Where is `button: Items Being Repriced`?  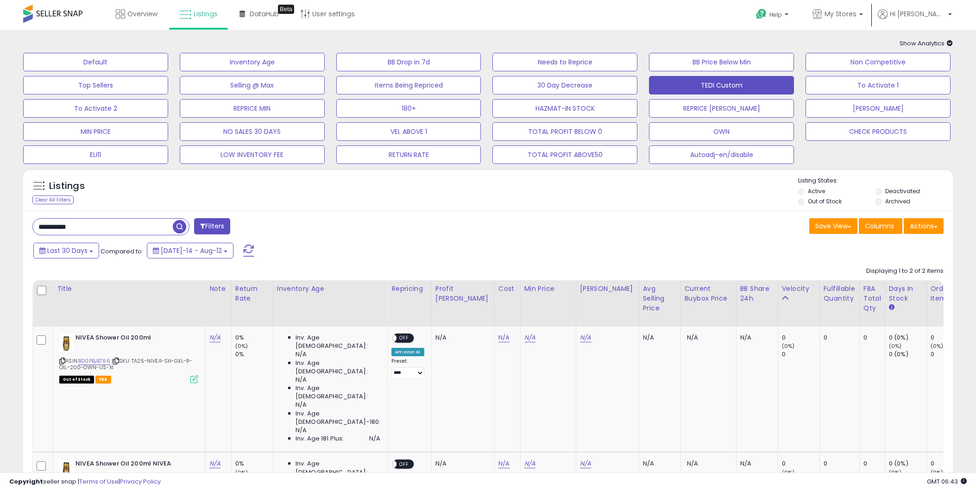
button: Items Being Repriced is located at coordinates (409, 85).